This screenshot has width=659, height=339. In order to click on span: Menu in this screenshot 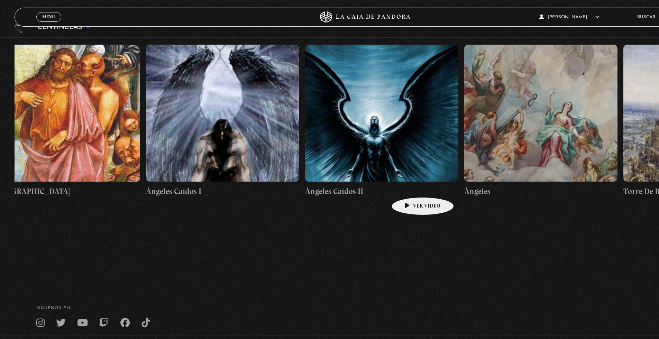, I will do `click(48, 17)`.